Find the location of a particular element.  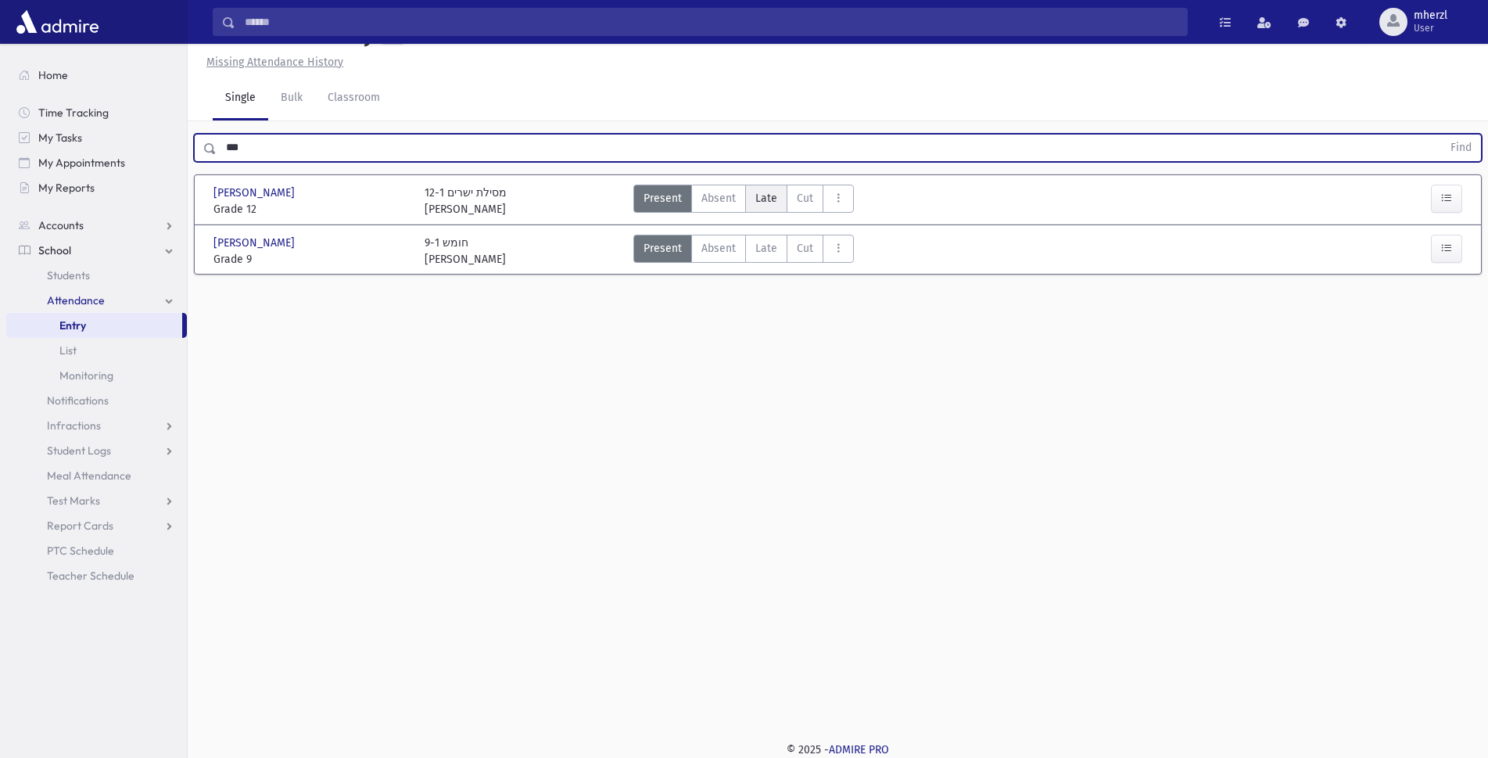

span: Notifications is located at coordinates (77, 400).